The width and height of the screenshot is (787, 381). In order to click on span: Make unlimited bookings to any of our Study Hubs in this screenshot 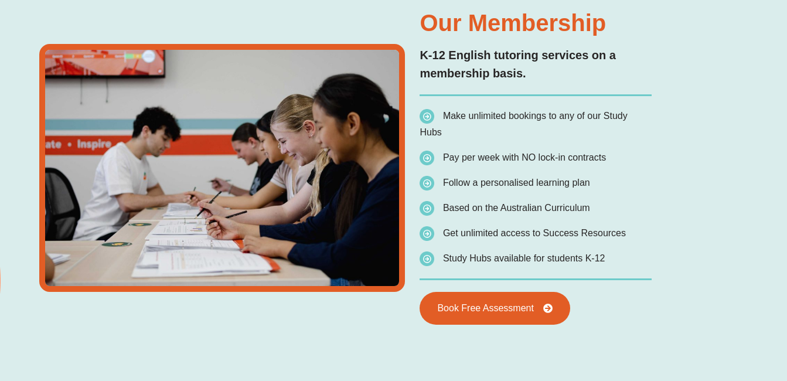, I will do `click(523, 124)`.